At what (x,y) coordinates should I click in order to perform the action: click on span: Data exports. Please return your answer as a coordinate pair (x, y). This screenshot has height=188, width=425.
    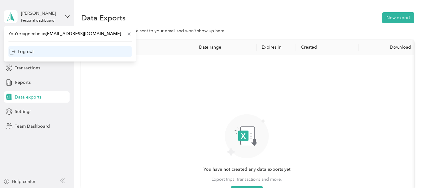
    Looking at the image, I should click on (28, 97).